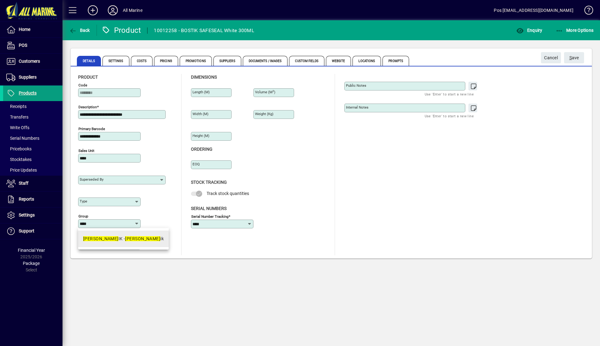 This screenshot has height=346, width=600. I want to click on span: Price Updates, so click(22, 170).